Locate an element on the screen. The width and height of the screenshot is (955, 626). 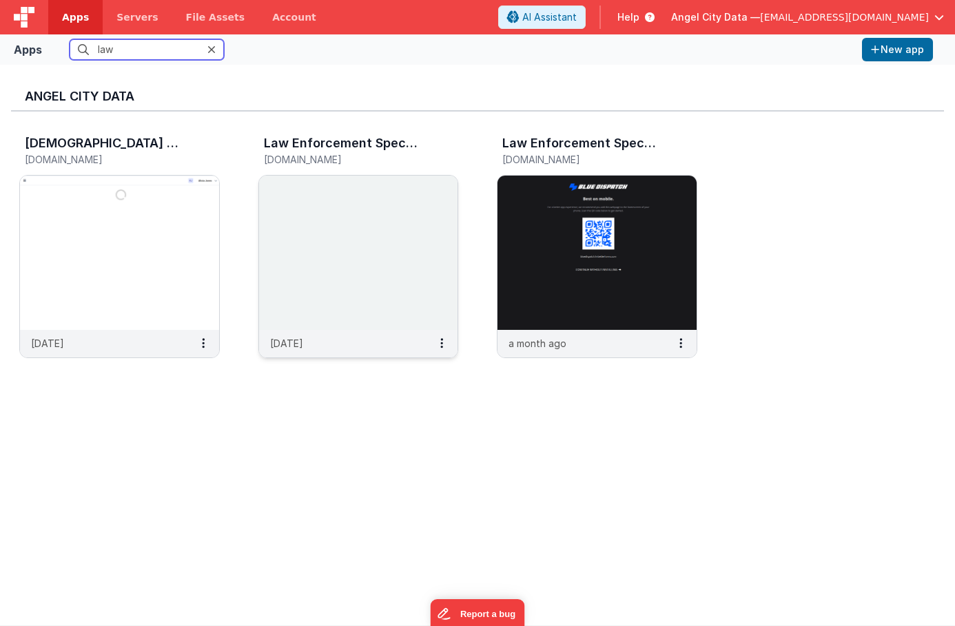
span: Help is located at coordinates (628, 17).